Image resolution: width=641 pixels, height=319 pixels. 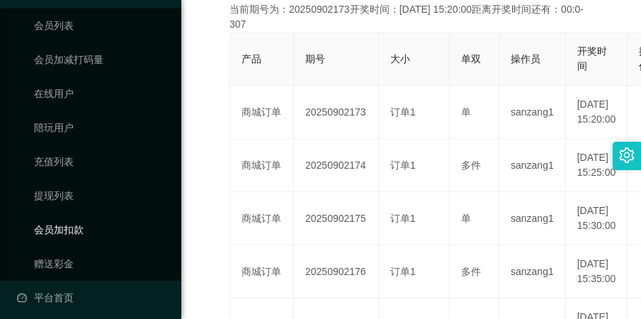 What do you see at coordinates (102, 93) in the screenshot?
I see `a: 在线用户` at bounding box center [102, 93].